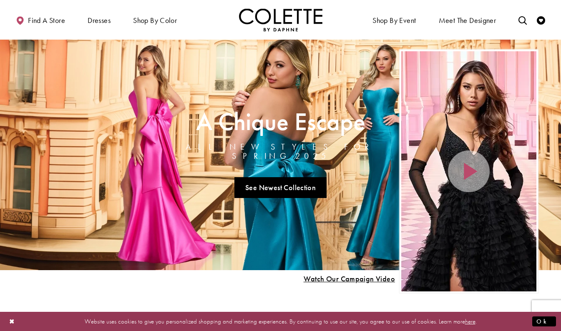 The width and height of the screenshot is (561, 331). Describe the element at coordinates (280, 188) in the screenshot. I see `ul: Slider Links` at that location.